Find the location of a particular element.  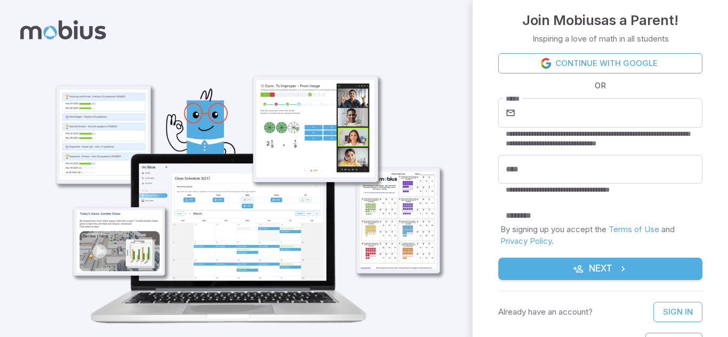

a: Terms of Use is located at coordinates (633, 229).